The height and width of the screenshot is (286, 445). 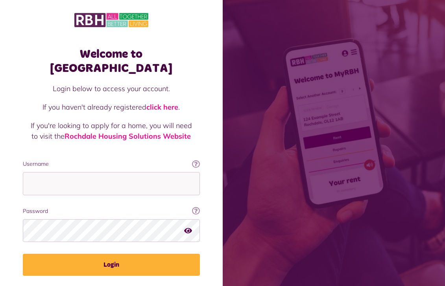 I want to click on p: If you haven't already registered ., so click(x=111, y=107).